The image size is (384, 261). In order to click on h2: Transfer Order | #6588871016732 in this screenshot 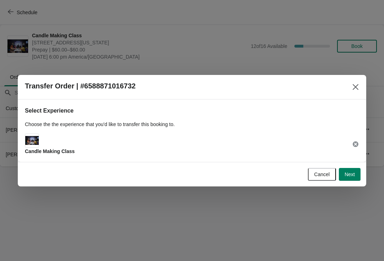, I will do `click(80, 86)`.